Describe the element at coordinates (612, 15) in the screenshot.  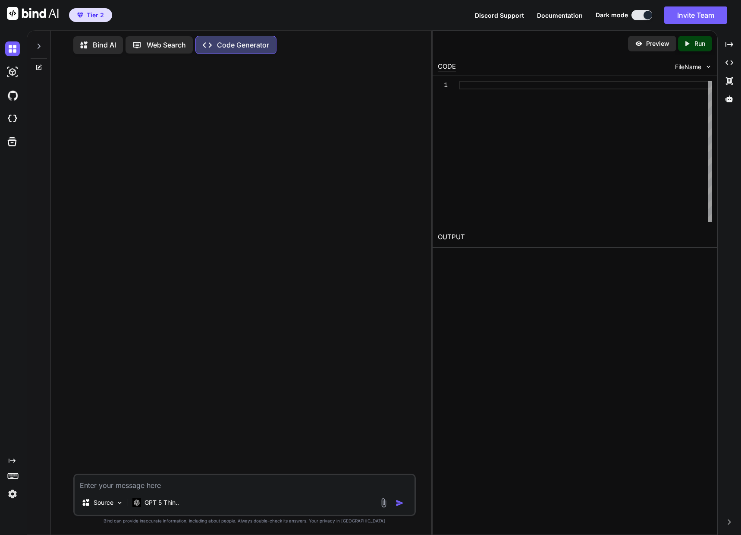
I see `span: Dark mode` at that location.